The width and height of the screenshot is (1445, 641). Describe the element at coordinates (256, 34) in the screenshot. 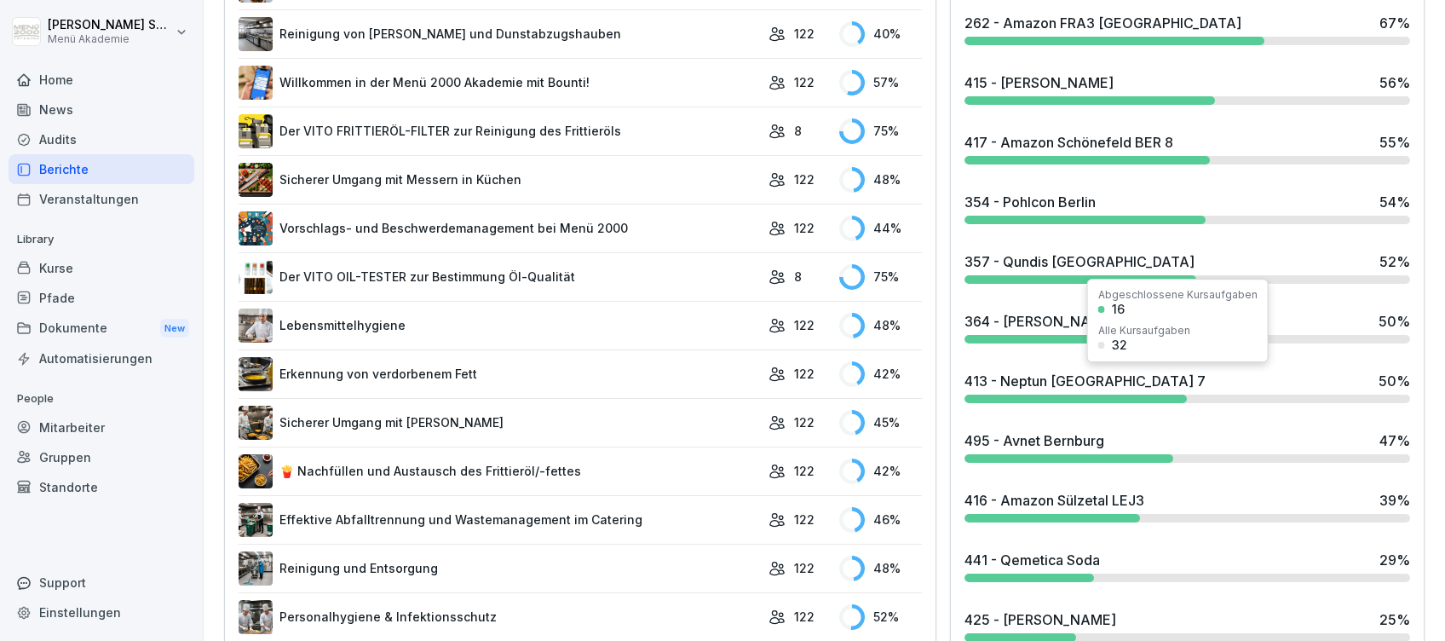

I see `img: mfnj94a6vgl4cypi86l5ezmw.png` at that location.